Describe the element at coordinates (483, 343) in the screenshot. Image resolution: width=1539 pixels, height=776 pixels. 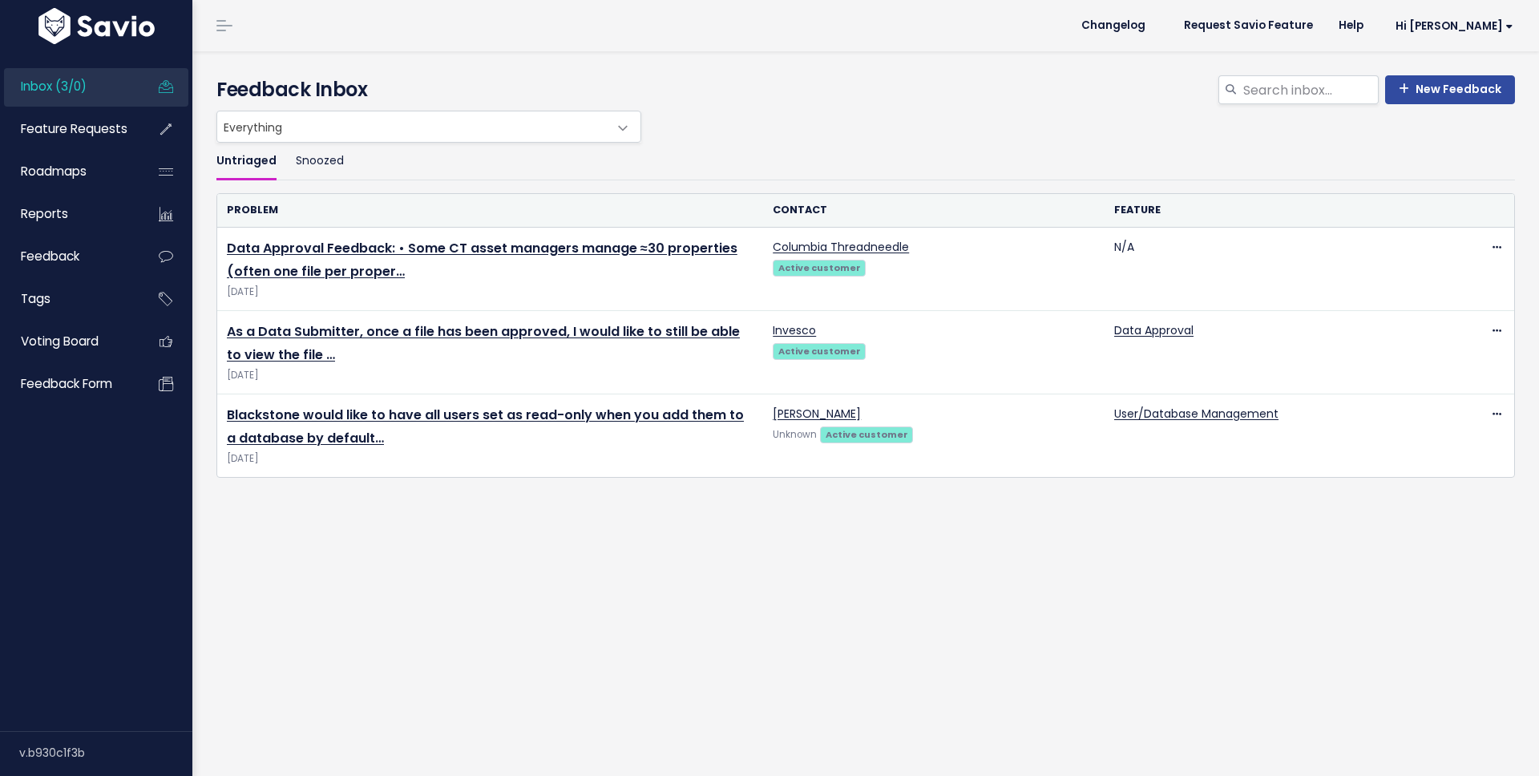
I see `a: As a Data Submitter, once a file has been approved, I would like to still be able to view the file …` at that location.